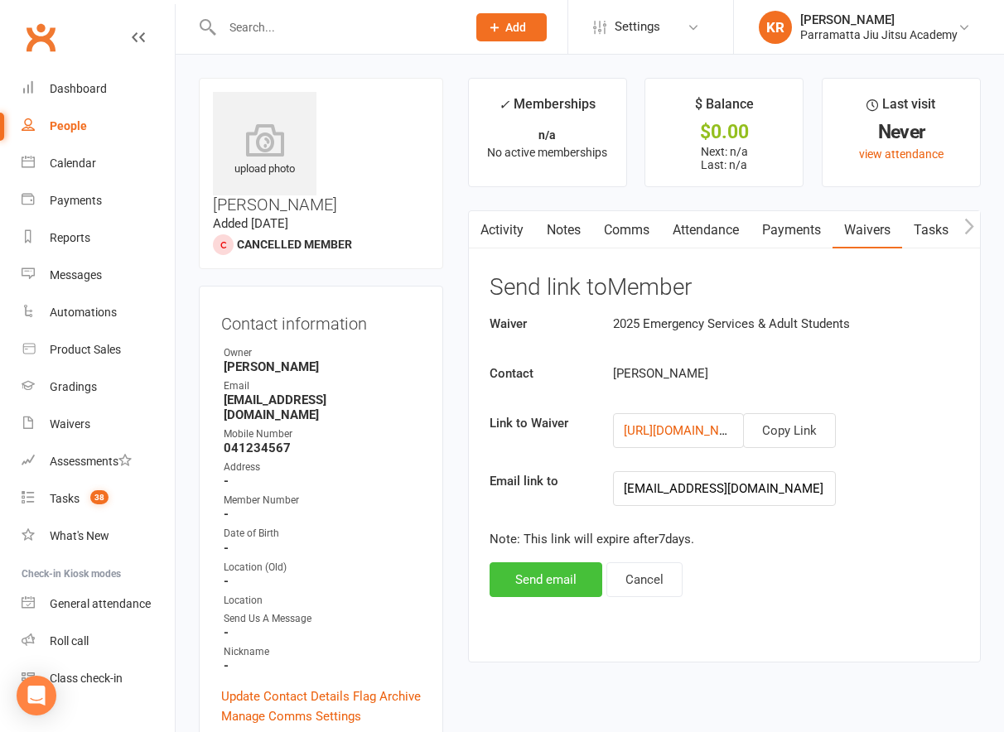 The height and width of the screenshot is (732, 1004). What do you see at coordinates (264, 151) in the screenshot?
I see `div: upload photo` at bounding box center [264, 151].